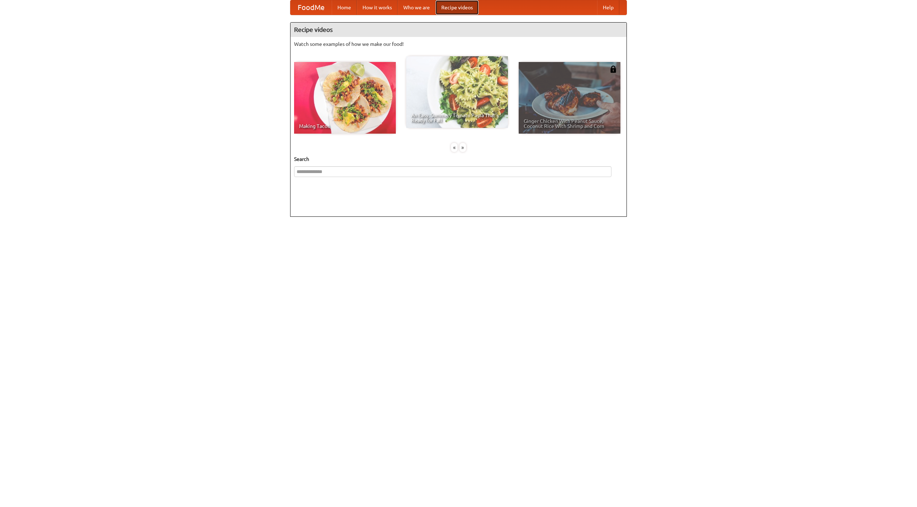 Image resolution: width=917 pixels, height=507 pixels. I want to click on span: An Easy, Summery Tomato Pasta That's Ready for Fall, so click(457, 118).